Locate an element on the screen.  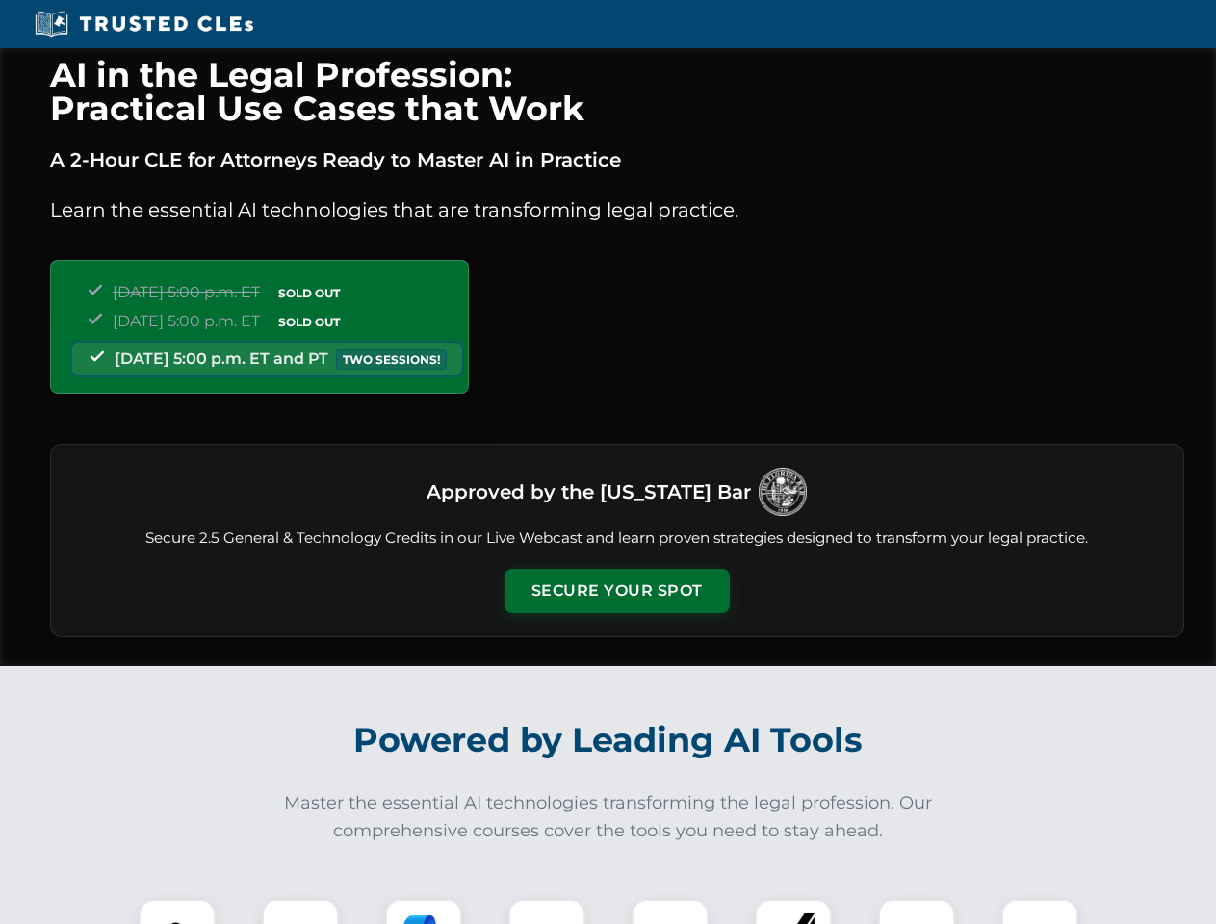
p: Secure 2.5 General & Technology Credits in our Live Webcast and learn proven strategies designed ... is located at coordinates (617, 538).